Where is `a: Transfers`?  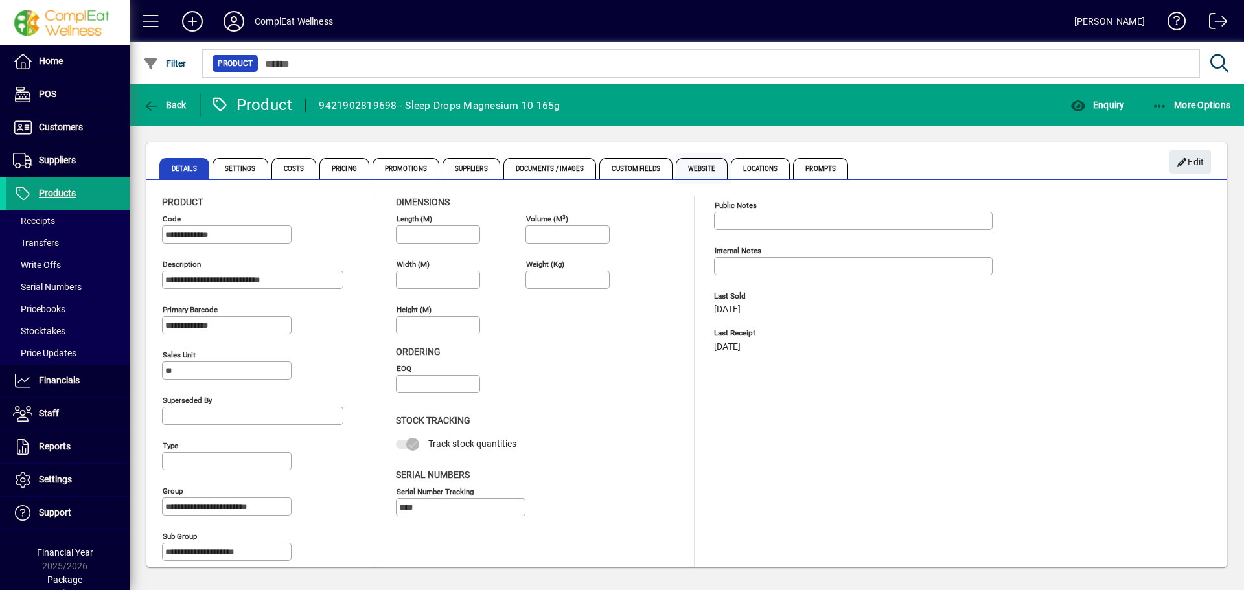
a: Transfers is located at coordinates (68, 243).